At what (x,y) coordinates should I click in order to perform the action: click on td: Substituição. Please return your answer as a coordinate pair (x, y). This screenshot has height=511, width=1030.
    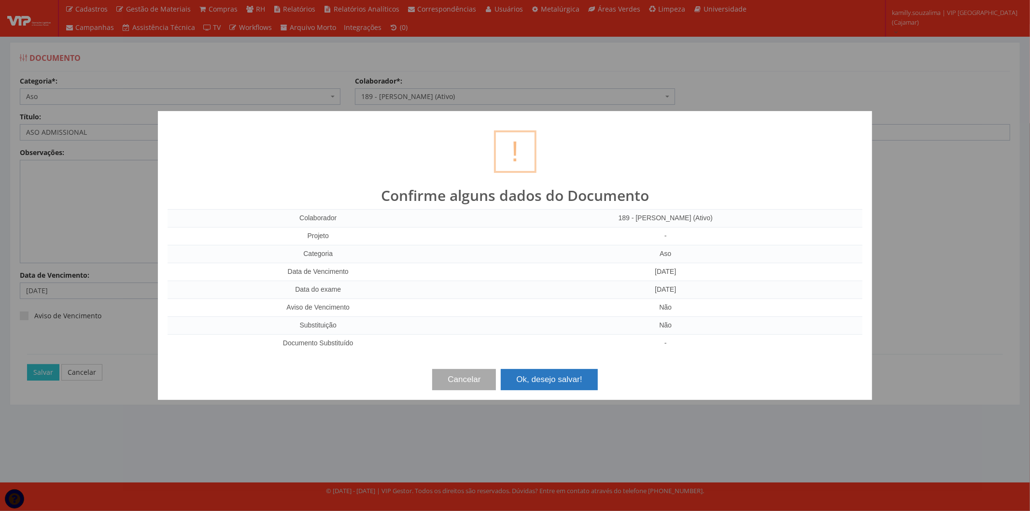
    Looking at the image, I should click on (318, 325).